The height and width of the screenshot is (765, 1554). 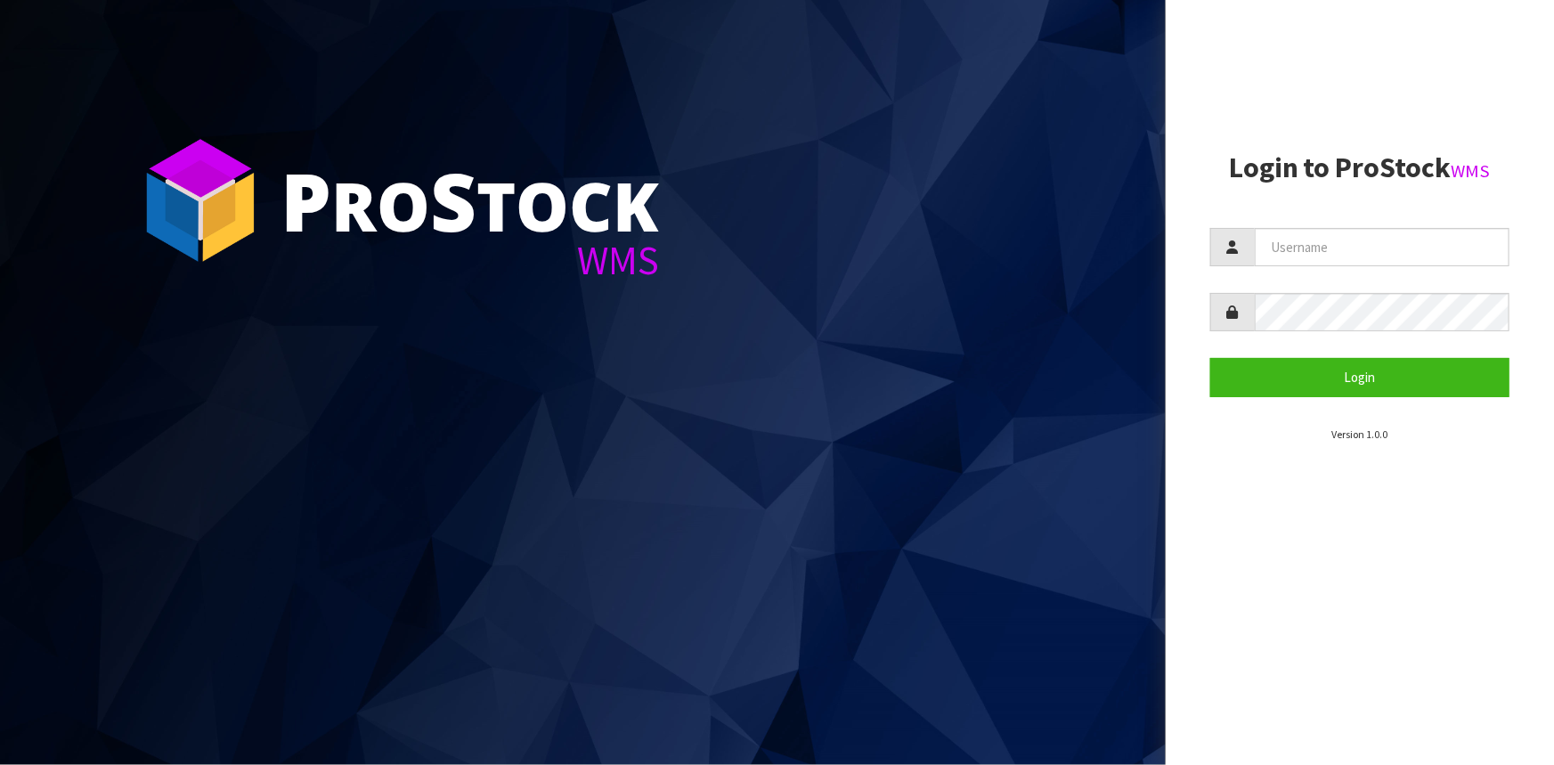 What do you see at coordinates (305, 200) in the screenshot?
I see `span: P` at bounding box center [305, 200].